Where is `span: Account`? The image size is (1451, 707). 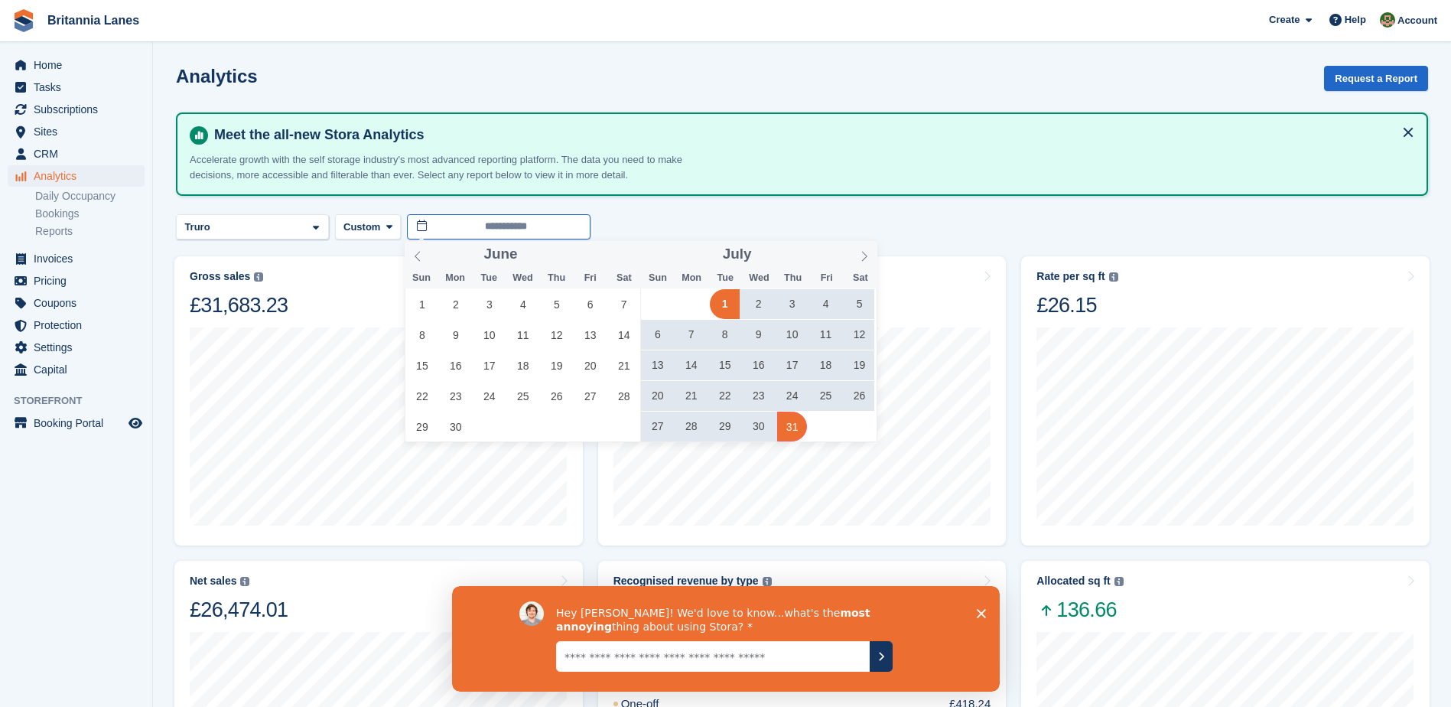 span: Account is located at coordinates (1417, 21).